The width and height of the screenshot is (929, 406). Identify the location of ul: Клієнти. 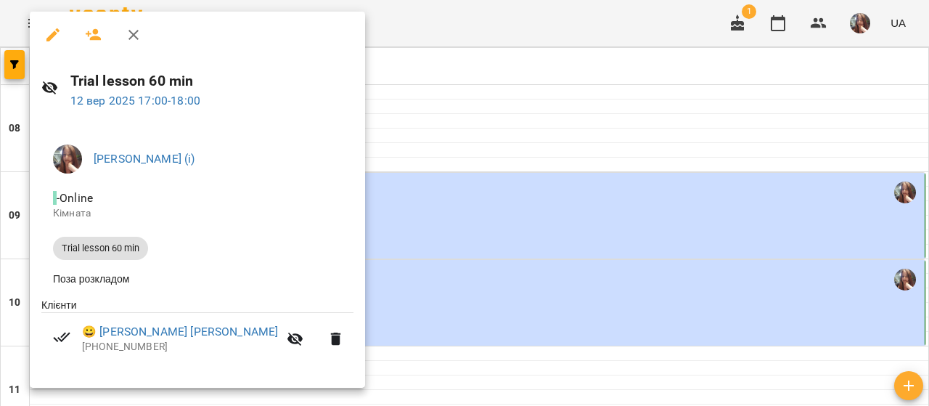
(197, 334).